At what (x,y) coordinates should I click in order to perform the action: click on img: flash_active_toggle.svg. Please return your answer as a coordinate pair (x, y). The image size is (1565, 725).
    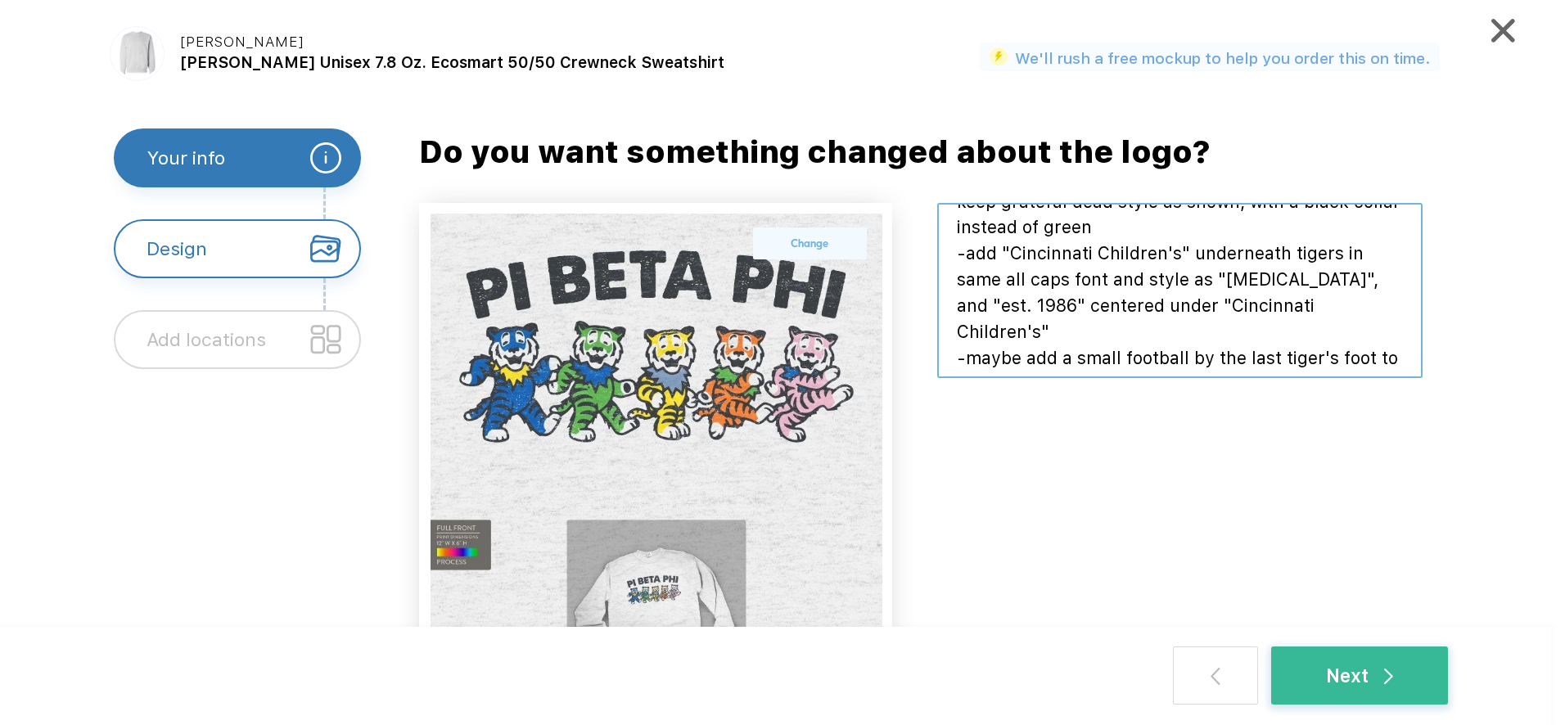
    Looking at the image, I should click on (999, 56).